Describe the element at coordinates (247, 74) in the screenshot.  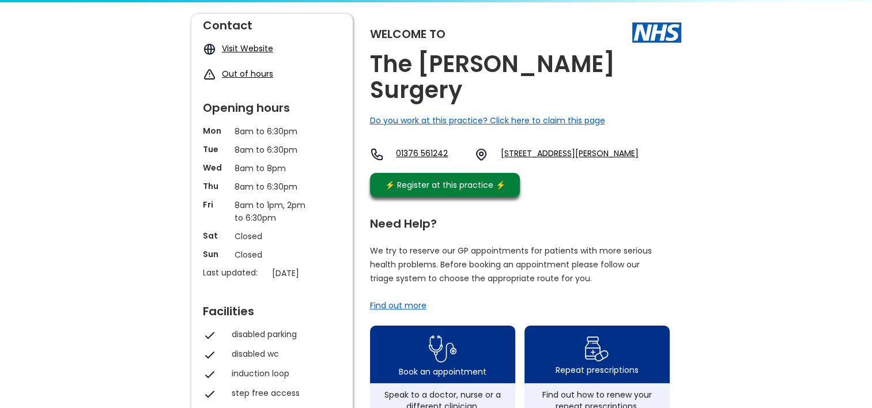
I see `a: Out of hours` at that location.